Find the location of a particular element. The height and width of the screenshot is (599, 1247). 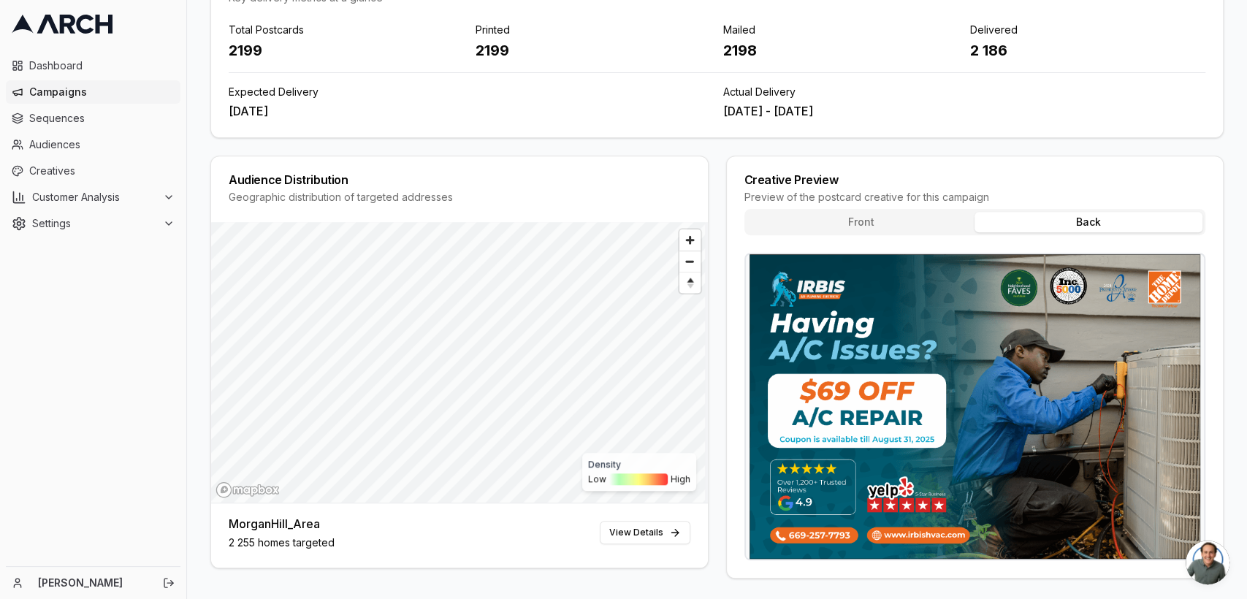

span: Sequences is located at coordinates (102, 118).